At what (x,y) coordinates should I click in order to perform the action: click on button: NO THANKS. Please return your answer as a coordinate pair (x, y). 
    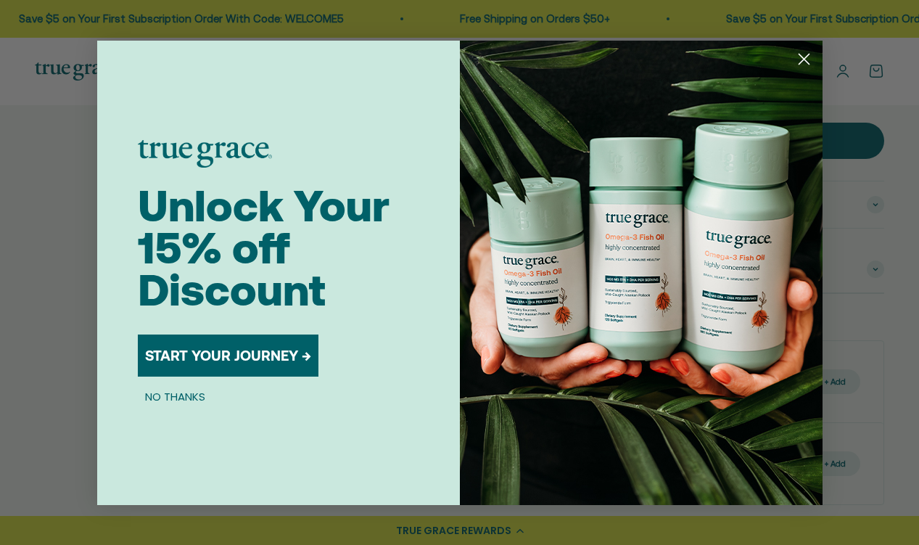
    Looking at the image, I should click on (175, 397).